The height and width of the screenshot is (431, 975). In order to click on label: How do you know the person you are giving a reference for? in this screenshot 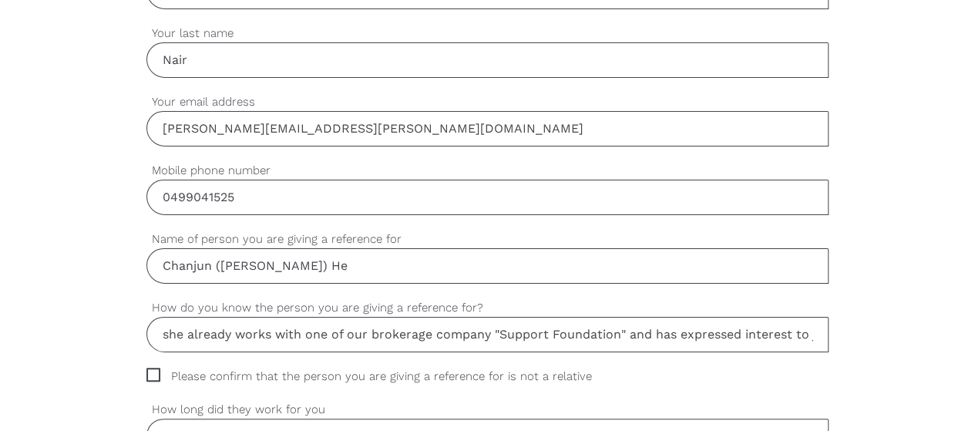, I will do `click(488, 308)`.